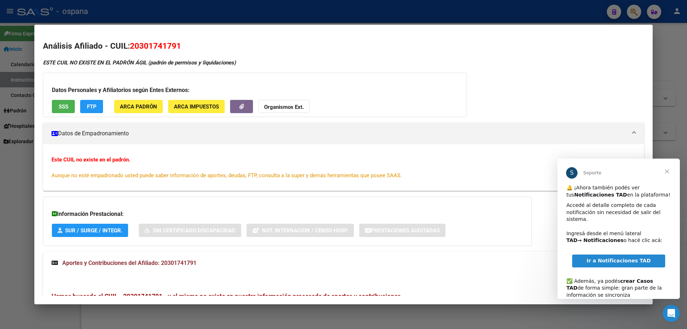 The height and width of the screenshot is (329, 687). Describe the element at coordinates (61, 102) in the screenshot. I see `span: Ir a Notificaciones TAD` at that location.